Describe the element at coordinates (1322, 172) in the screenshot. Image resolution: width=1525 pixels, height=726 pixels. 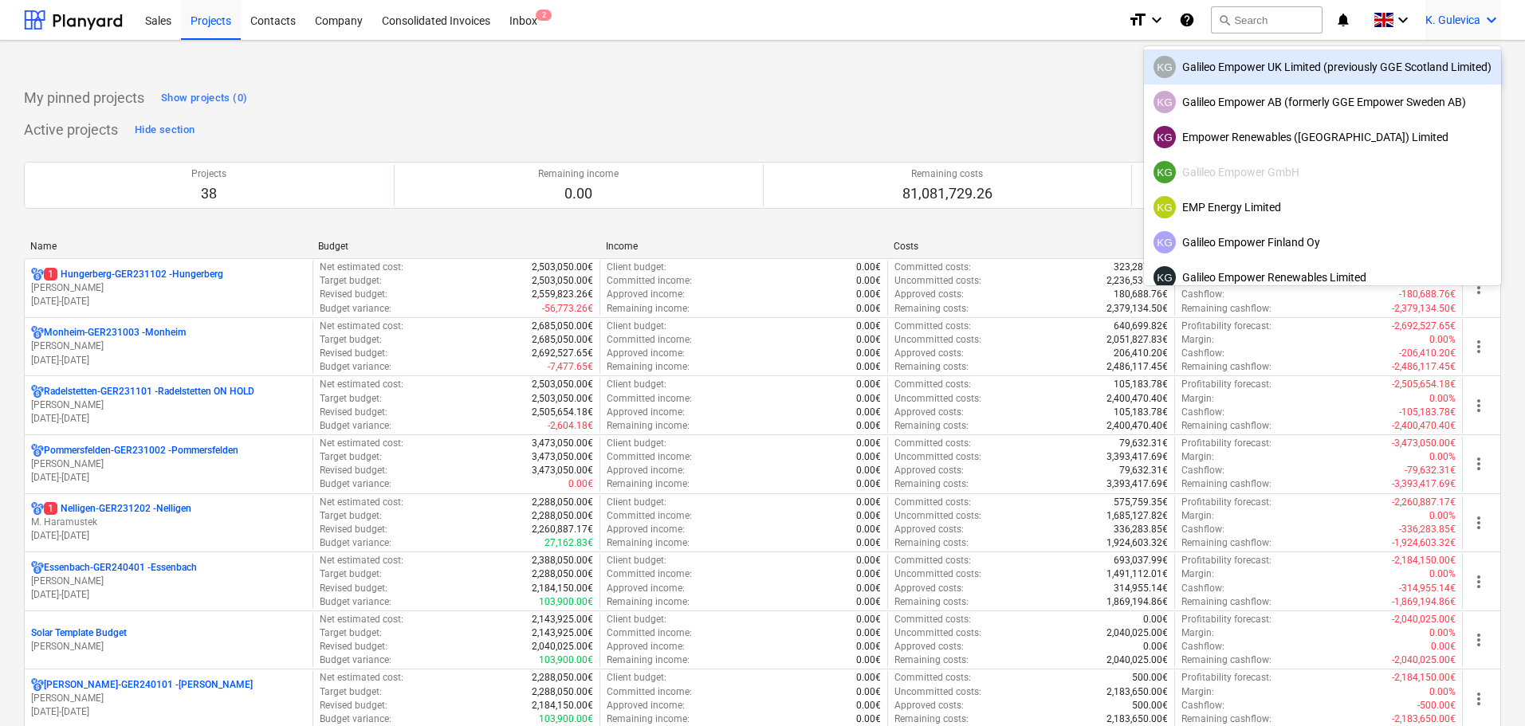
I see `div: Galileo Empower GmbH` at that location.